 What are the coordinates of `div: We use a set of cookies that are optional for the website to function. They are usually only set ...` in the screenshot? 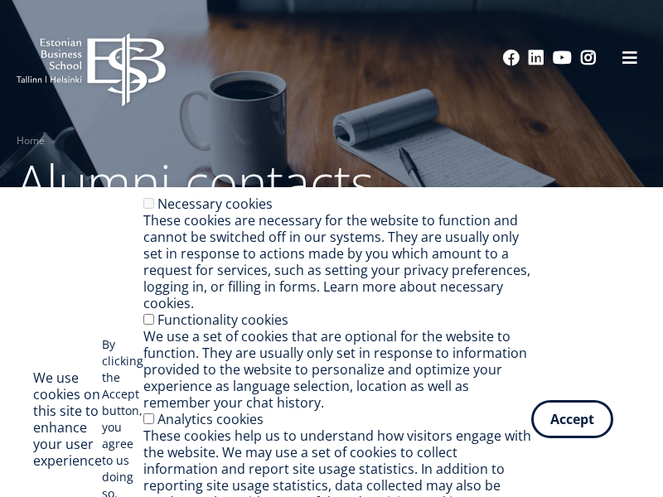 It's located at (337, 369).